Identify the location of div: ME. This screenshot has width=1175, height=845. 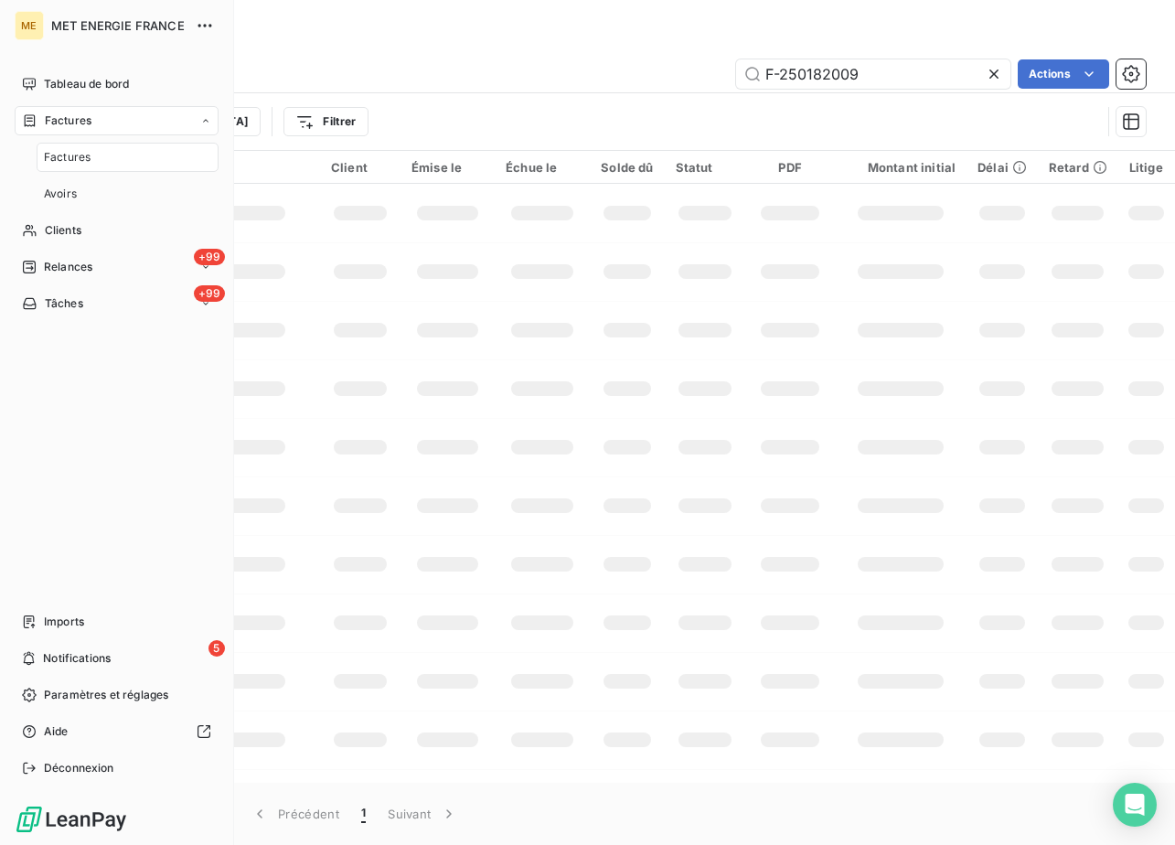
(29, 26).